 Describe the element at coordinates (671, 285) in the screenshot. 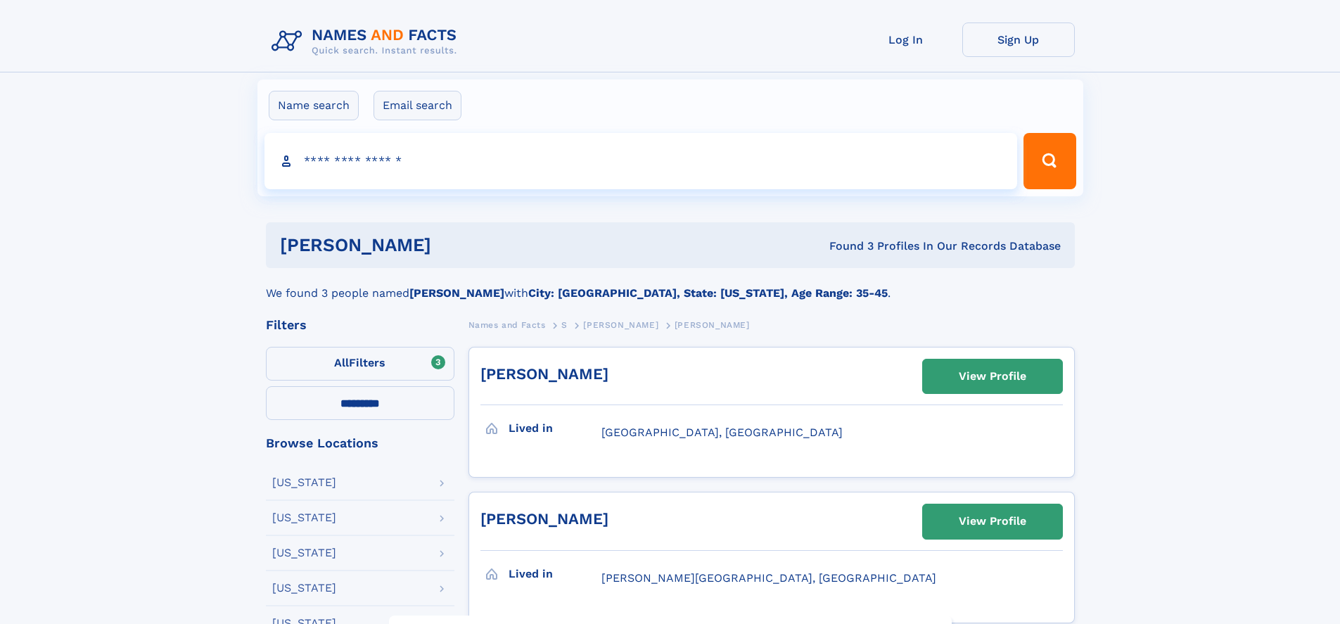

I see `div: We found 3 people named with .` at that location.